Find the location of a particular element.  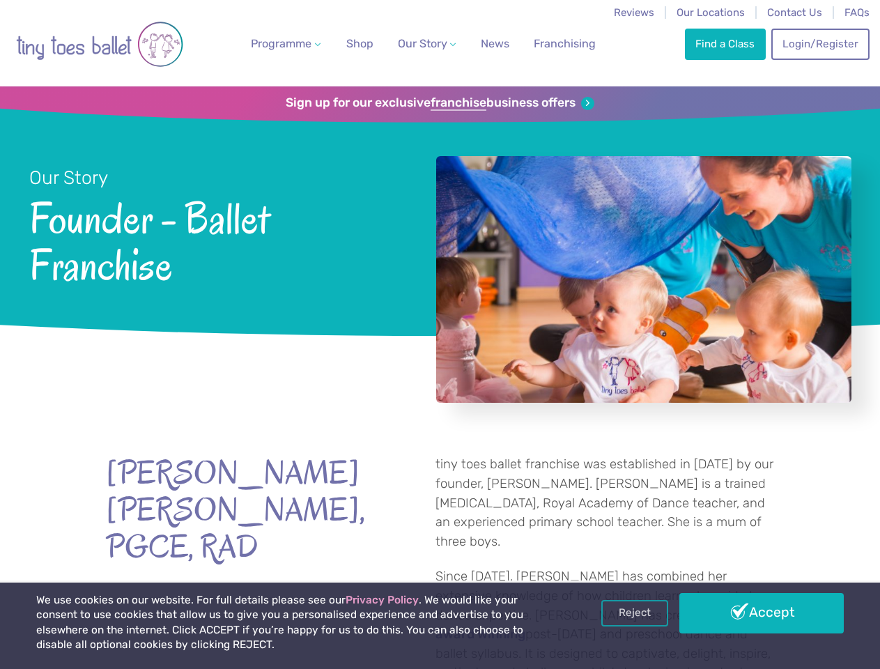

span: Contact Us is located at coordinates (795, 13).